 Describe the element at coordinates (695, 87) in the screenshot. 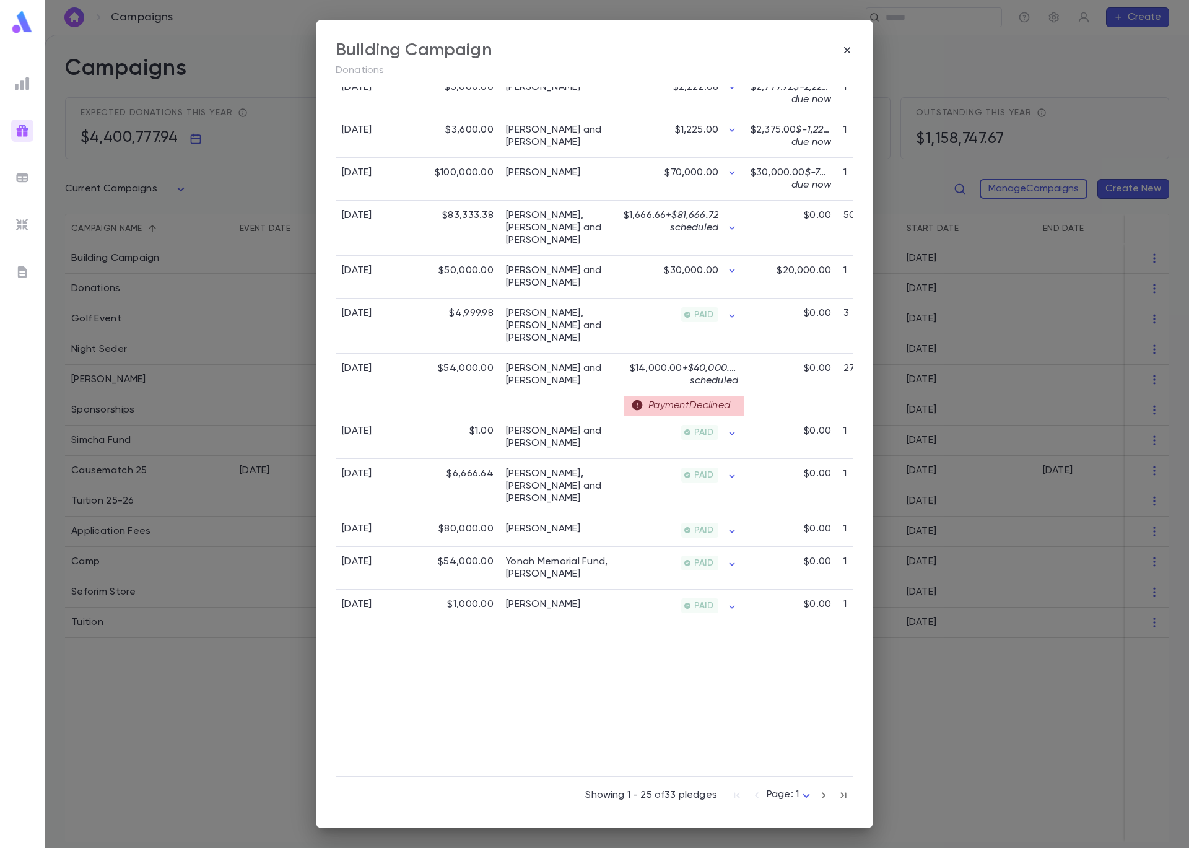

I see `p: $2,222.08` at that location.